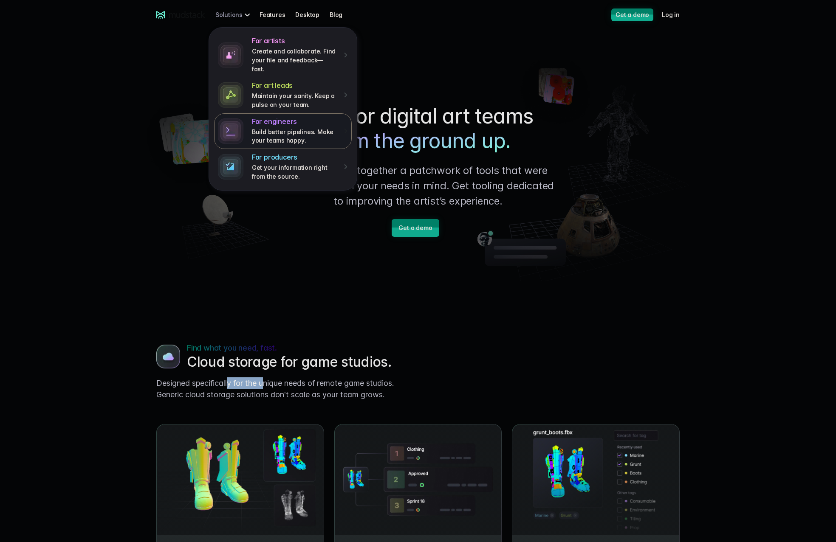 The image size is (836, 542). What do you see at coordinates (312, 14) in the screenshot?
I see `a: Desktop` at bounding box center [312, 14].